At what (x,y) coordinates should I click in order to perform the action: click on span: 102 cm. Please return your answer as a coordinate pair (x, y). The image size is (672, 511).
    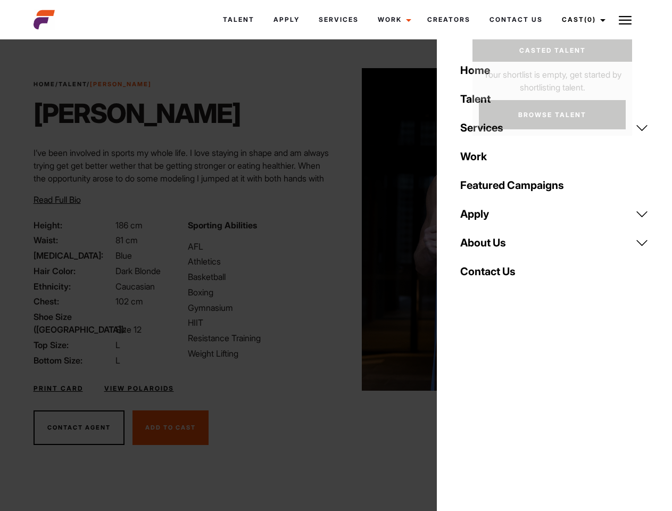
    Looking at the image, I should click on (129, 301).